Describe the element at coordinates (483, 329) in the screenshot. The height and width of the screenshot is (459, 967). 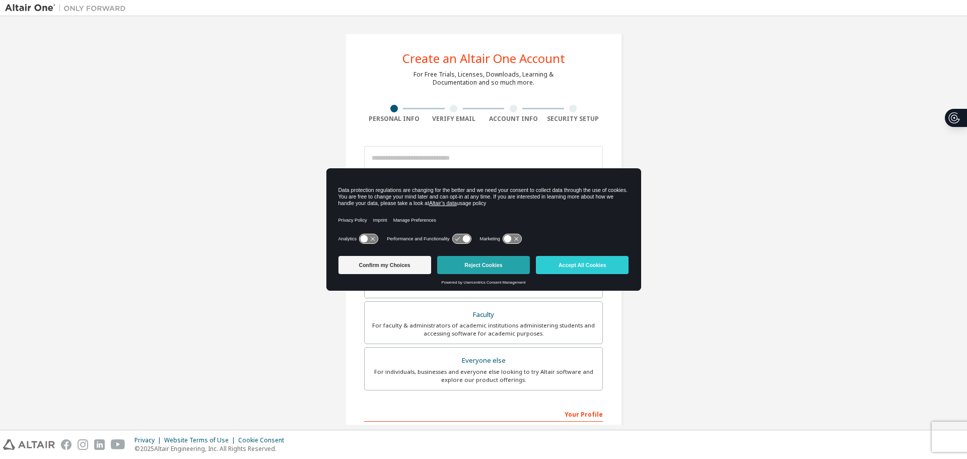
I see `div: For faculty & administrators of academic institutions administering students and accessing softwa...` at that location.